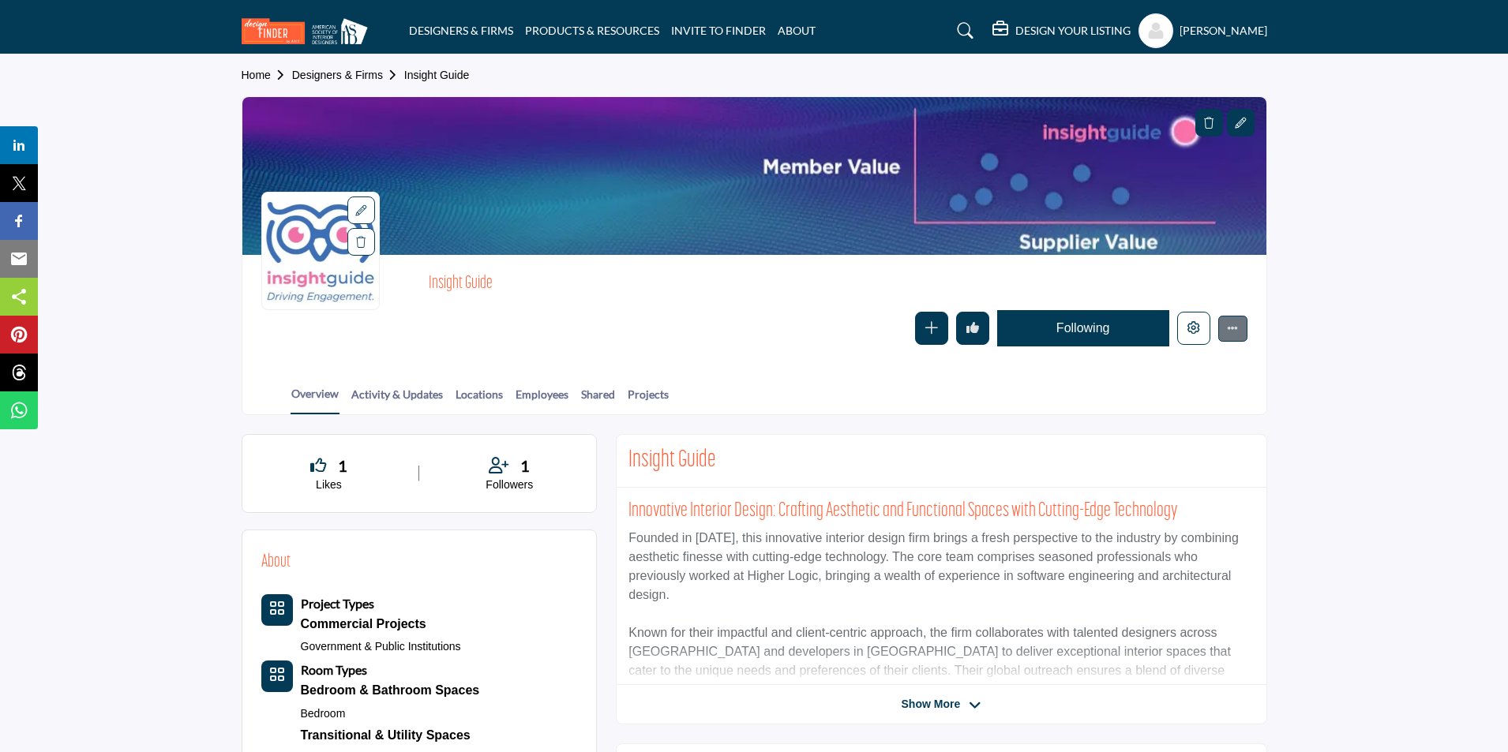  I want to click on a: Overview, so click(315, 399).